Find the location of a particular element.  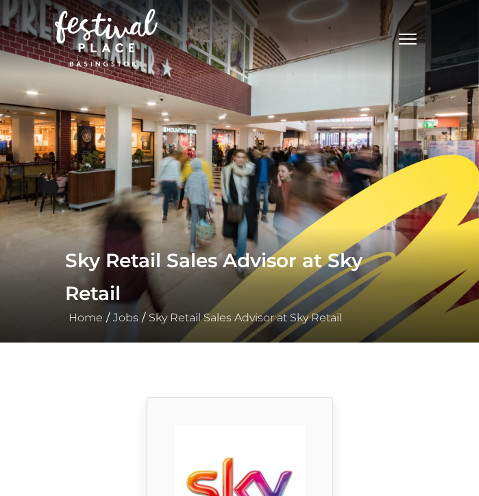

a: Sky Retail Sales Advisor at Sky Retail is located at coordinates (245, 317).